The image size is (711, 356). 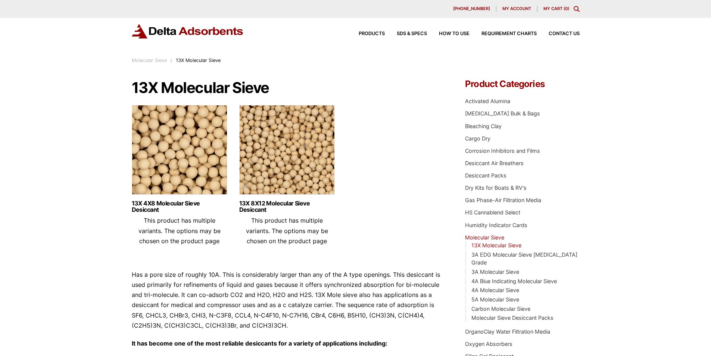 I want to click on a: 5A Molecular Sieve, so click(x=495, y=299).